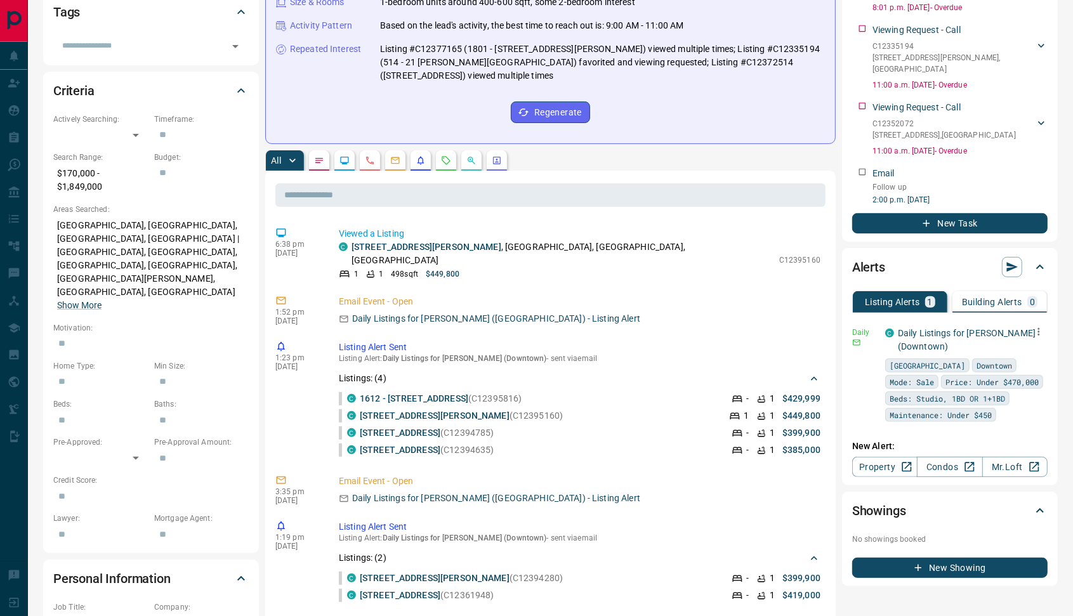 Image resolution: width=1073 pixels, height=616 pixels. I want to click on svg: Requests, so click(446, 160).